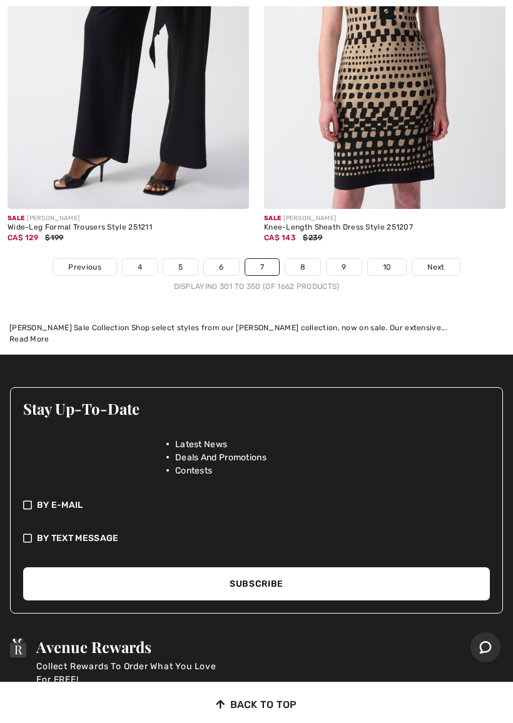  I want to click on span: $239, so click(312, 238).